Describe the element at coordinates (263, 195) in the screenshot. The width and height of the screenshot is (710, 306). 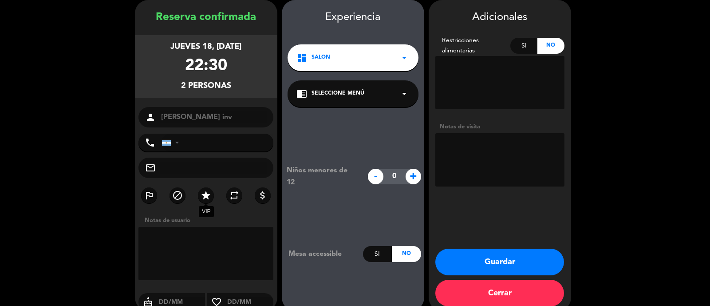
I see `i: attach_money` at that location.